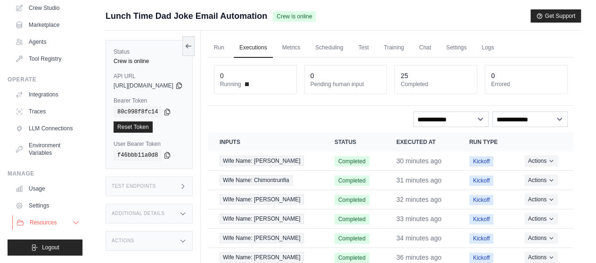  I want to click on a: Reset Token, so click(133, 127).